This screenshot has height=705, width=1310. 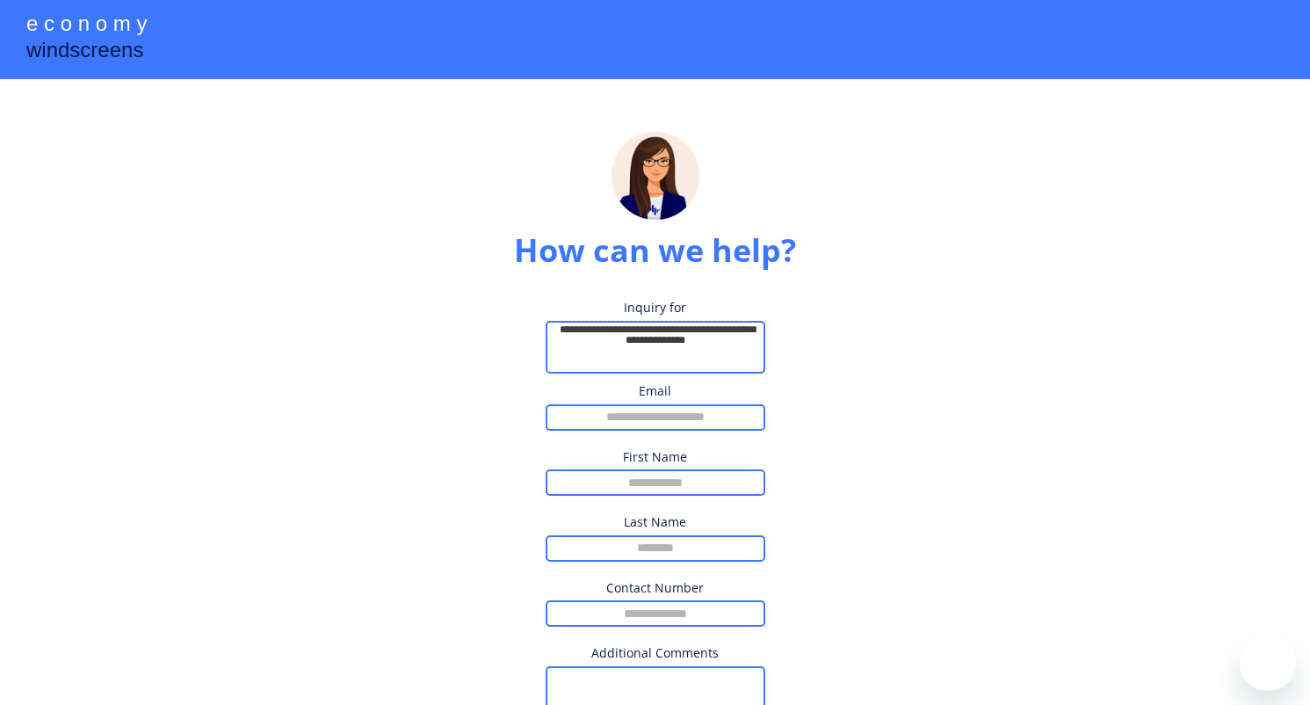 I want to click on div: Inquiry for, so click(x=656, y=308).